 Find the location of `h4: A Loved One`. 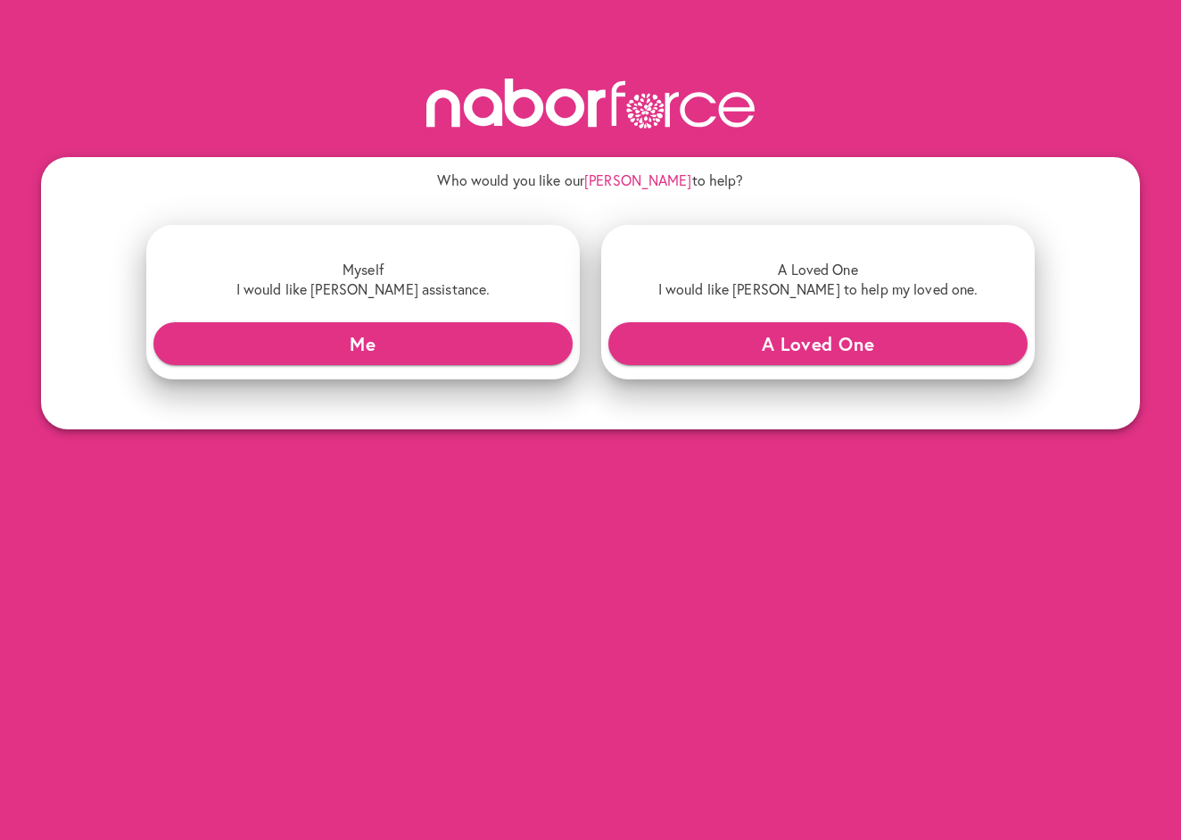

h4: A Loved One is located at coordinates (818, 269).